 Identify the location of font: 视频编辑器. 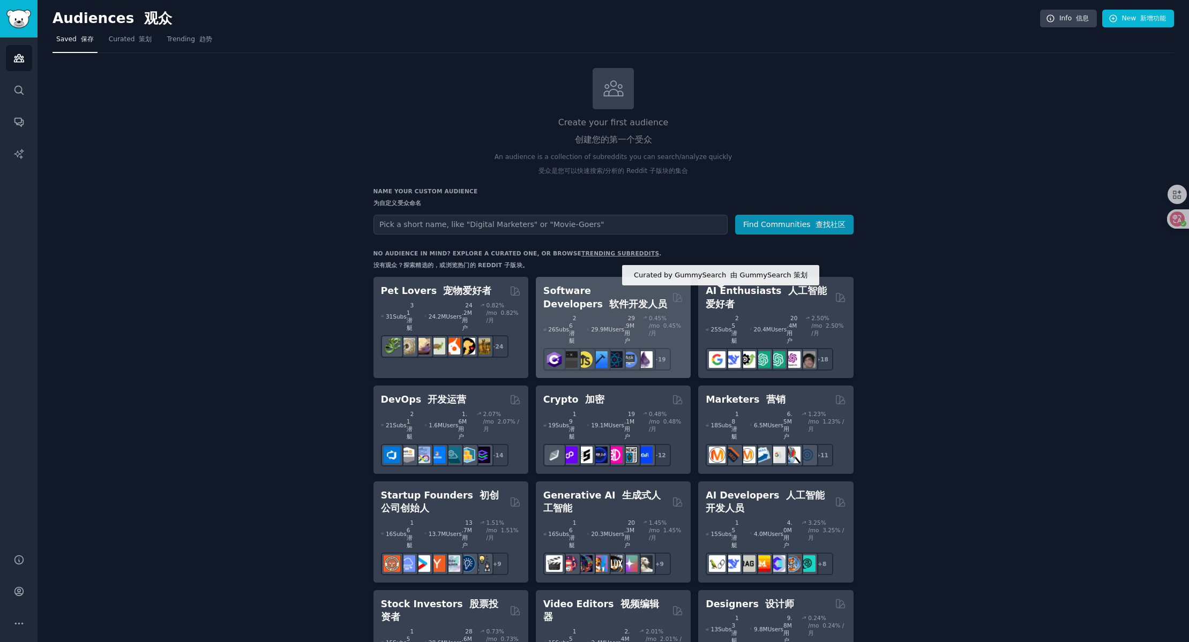
(601, 611).